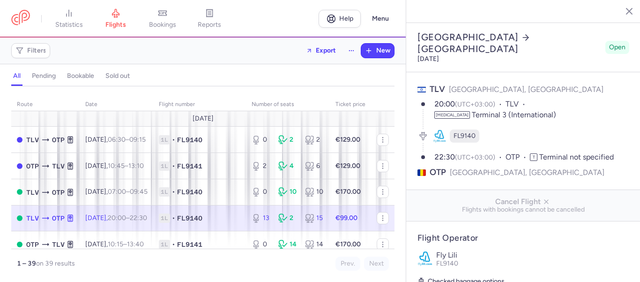 The height and width of the screenshot is (282, 640). What do you see at coordinates (523, 209) in the screenshot?
I see `span: Flights with bookings cannot be cancelled` at bounding box center [523, 209].